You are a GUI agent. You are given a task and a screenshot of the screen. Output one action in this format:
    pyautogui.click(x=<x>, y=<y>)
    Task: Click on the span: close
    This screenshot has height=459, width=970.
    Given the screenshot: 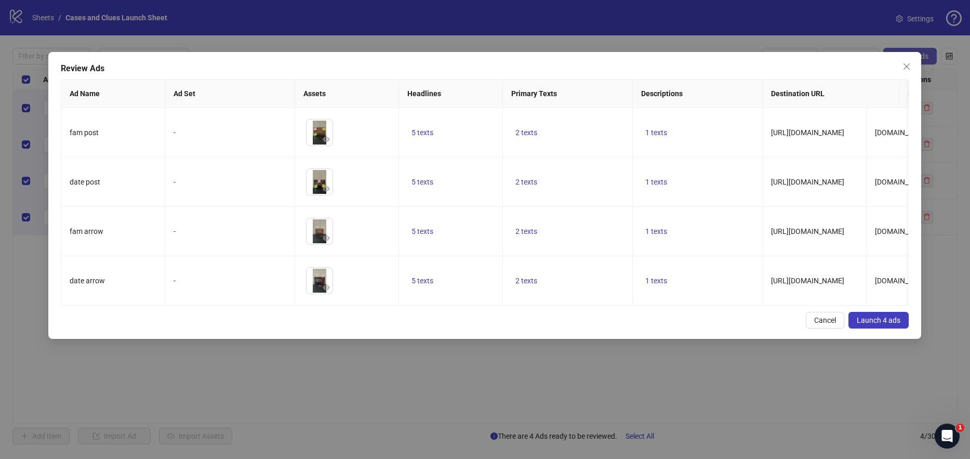 What is the action you would take?
    pyautogui.click(x=907, y=66)
    